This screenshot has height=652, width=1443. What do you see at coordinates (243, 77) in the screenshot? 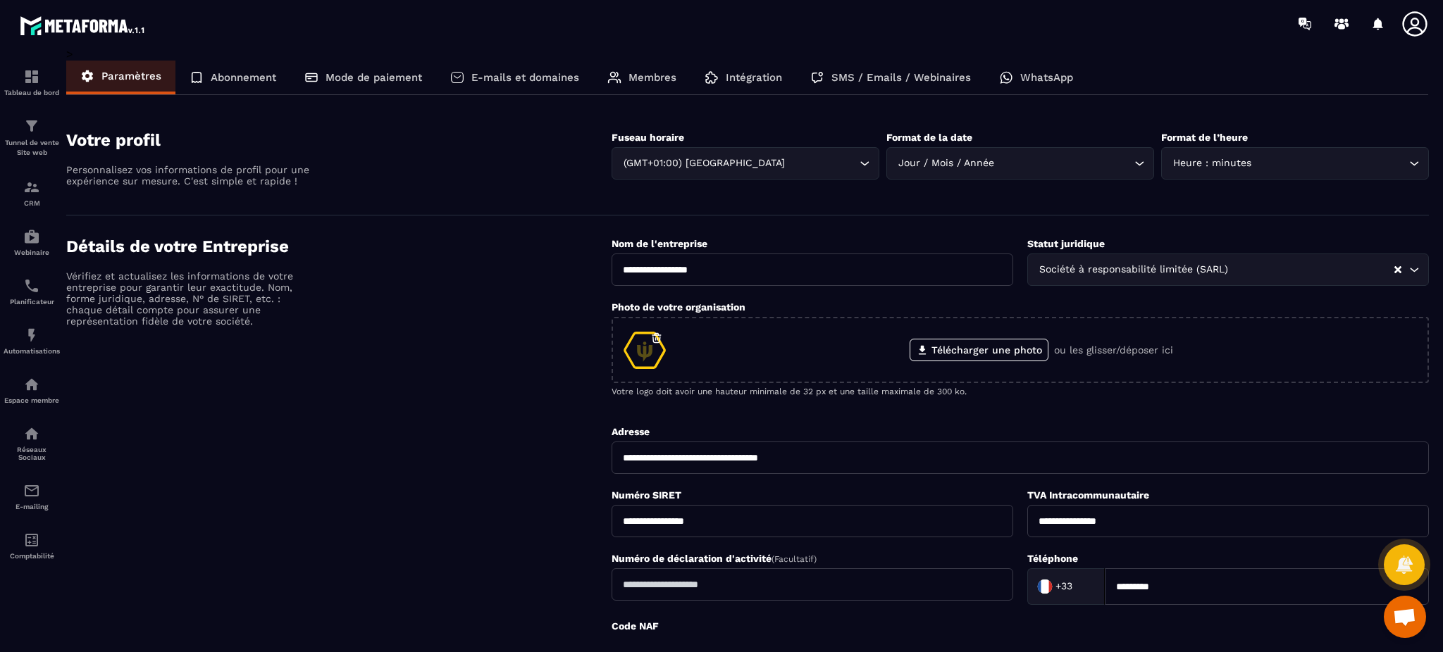
I see `p: Abonnement` at bounding box center [243, 77].